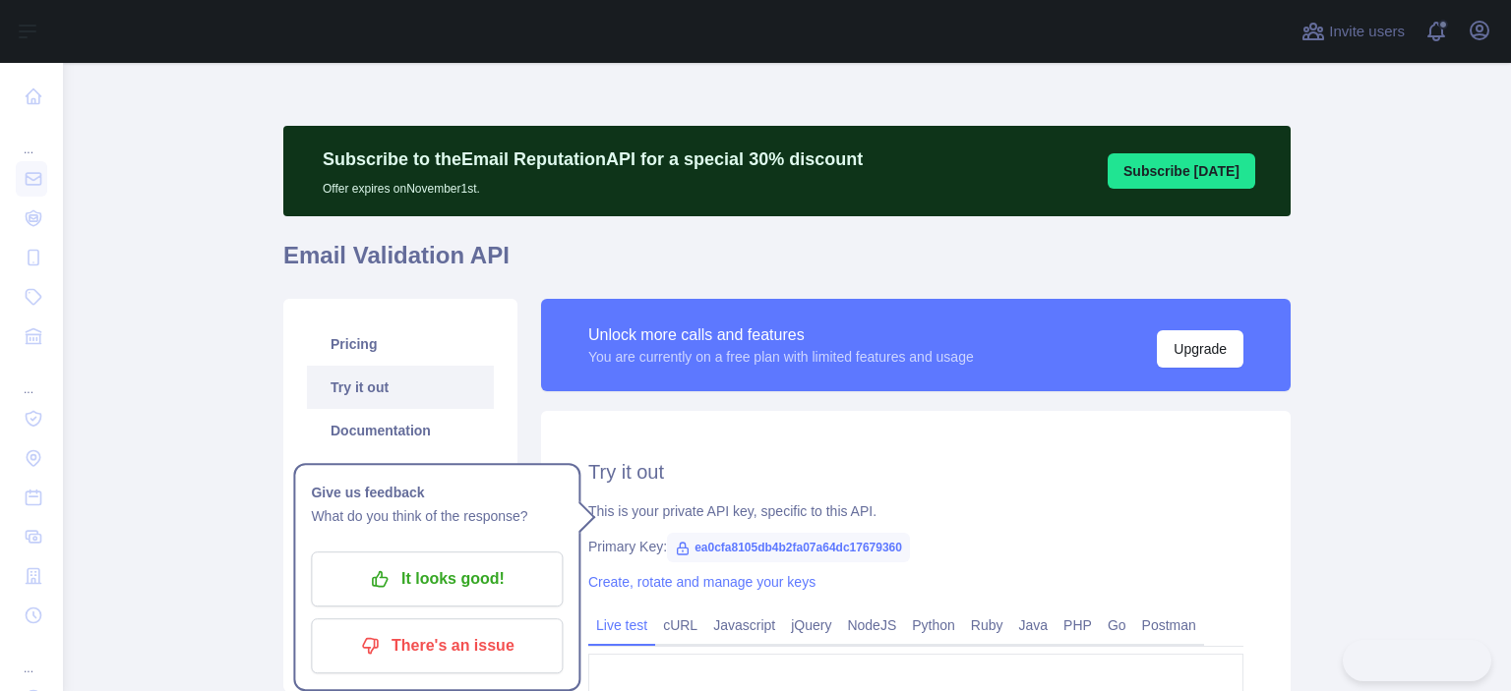  What do you see at coordinates (788, 548) in the screenshot?
I see `span: ea0cfa8105db4b2fa07a64dc17679360` at bounding box center [788, 548].